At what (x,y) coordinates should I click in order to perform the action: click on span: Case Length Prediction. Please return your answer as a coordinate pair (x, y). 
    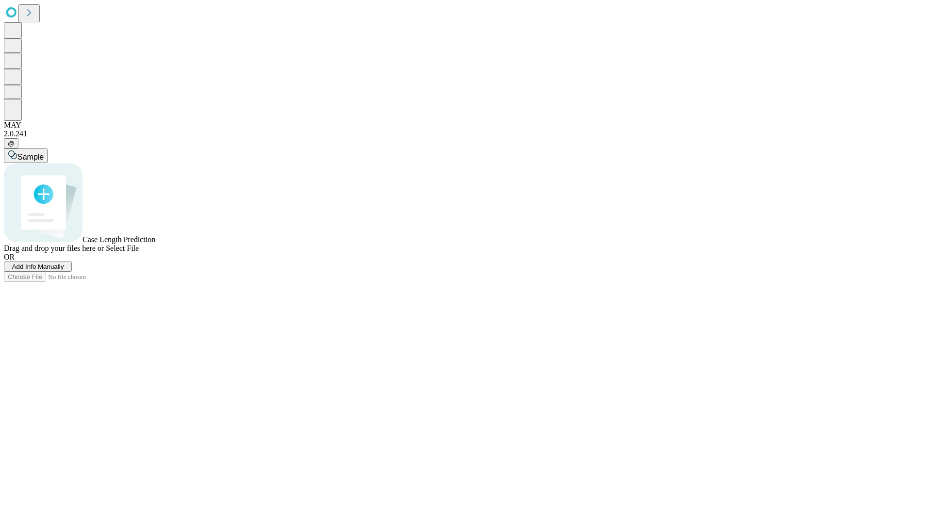
    Looking at the image, I should click on (119, 239).